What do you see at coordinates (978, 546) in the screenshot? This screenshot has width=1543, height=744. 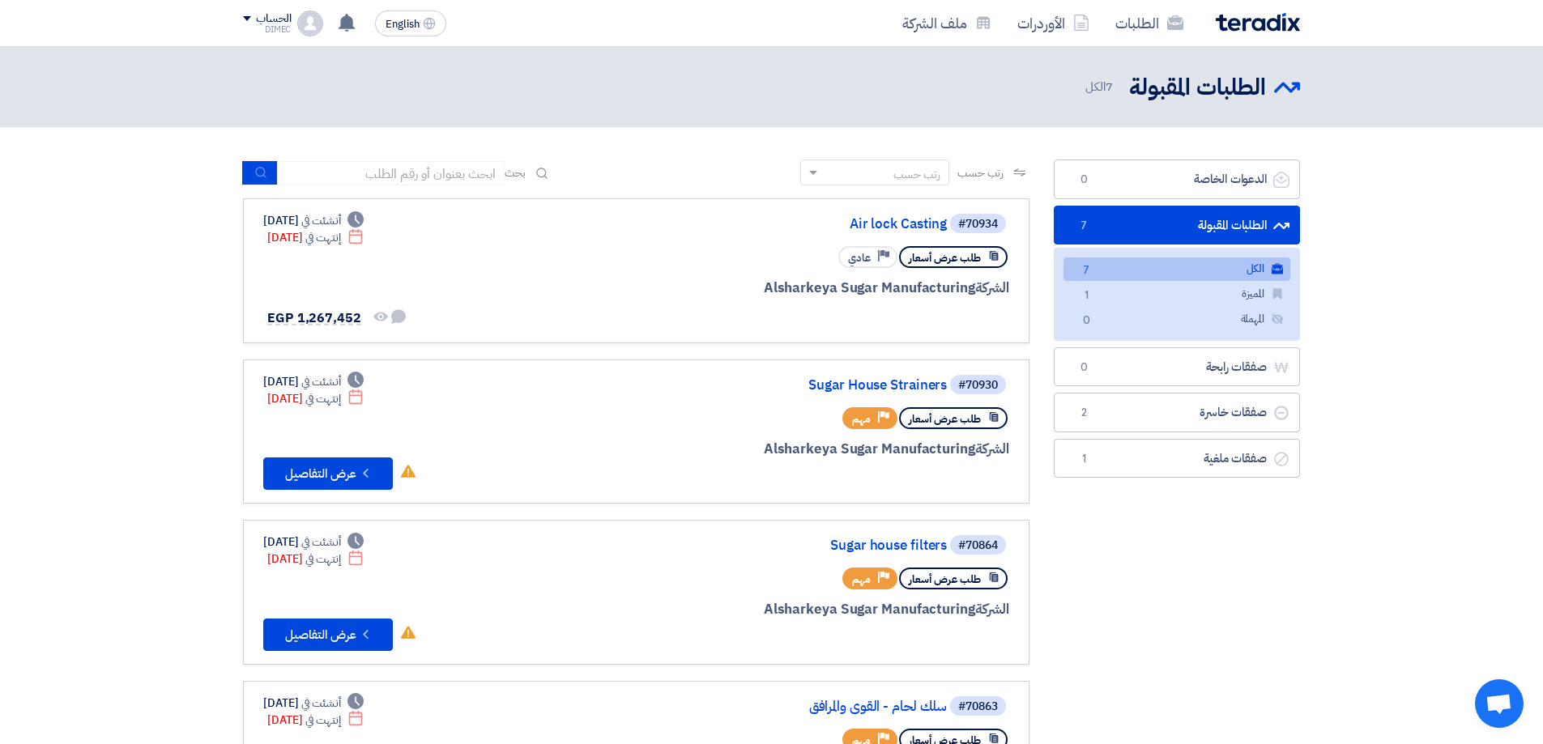 I see `div: #70864` at bounding box center [978, 546].